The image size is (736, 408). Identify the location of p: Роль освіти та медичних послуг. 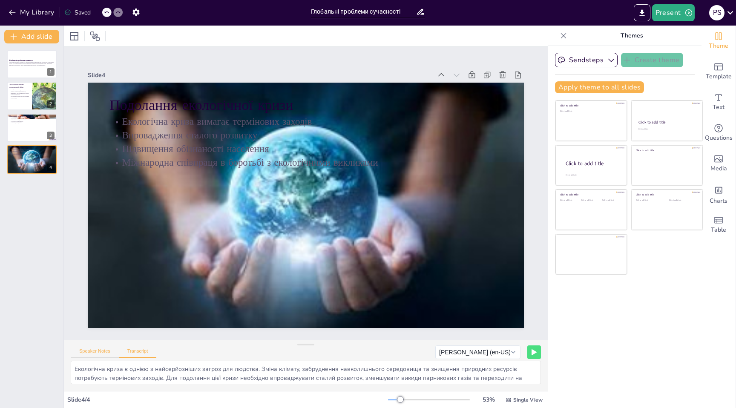
(32, 120).